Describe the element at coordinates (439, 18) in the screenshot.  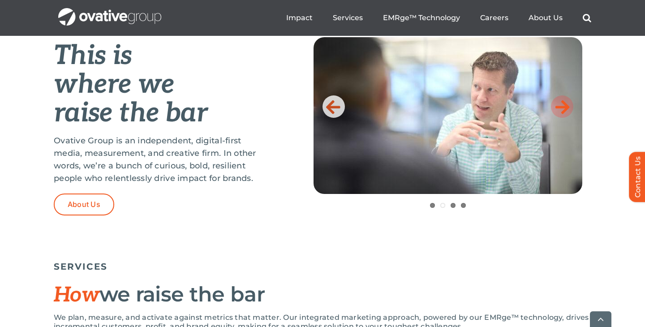
I see `nav: Menu` at that location.